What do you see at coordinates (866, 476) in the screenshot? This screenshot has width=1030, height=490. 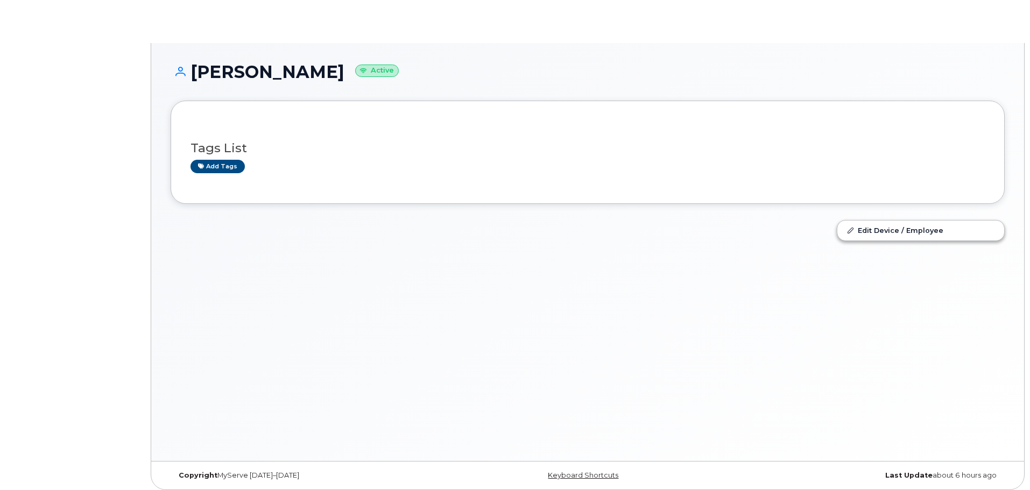 I see `div: about 6 hours ago` at bounding box center [866, 476].